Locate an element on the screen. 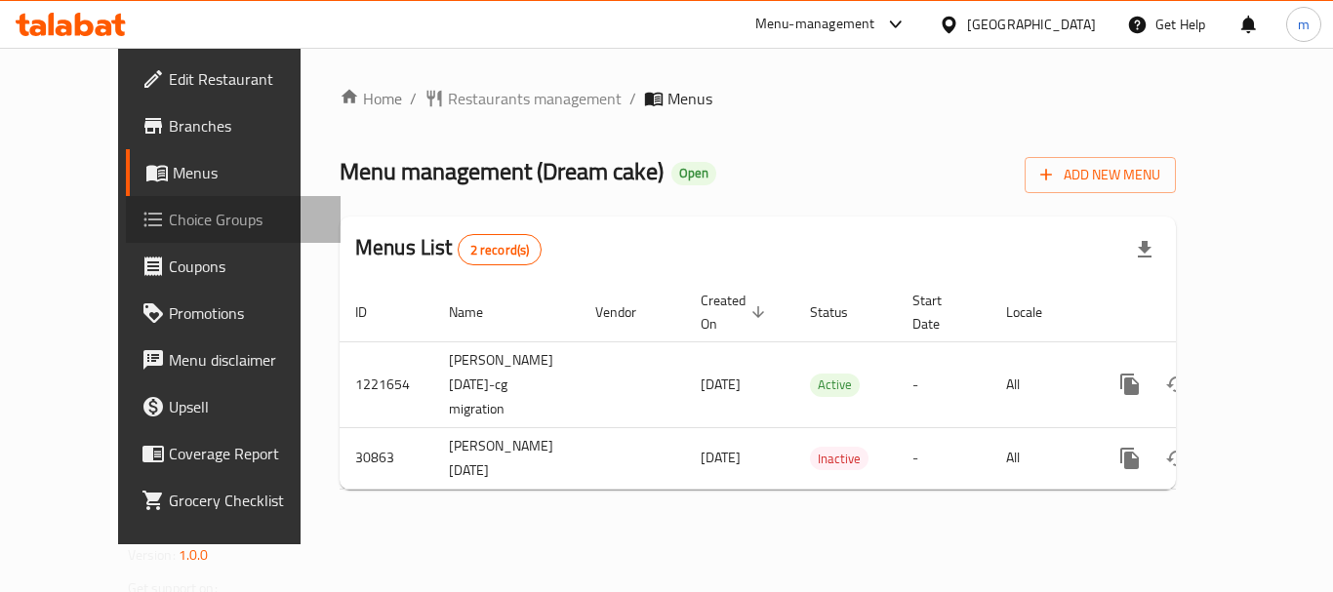 Image resolution: width=1333 pixels, height=592 pixels. a: Grocery Checklist is located at coordinates (233, 501).